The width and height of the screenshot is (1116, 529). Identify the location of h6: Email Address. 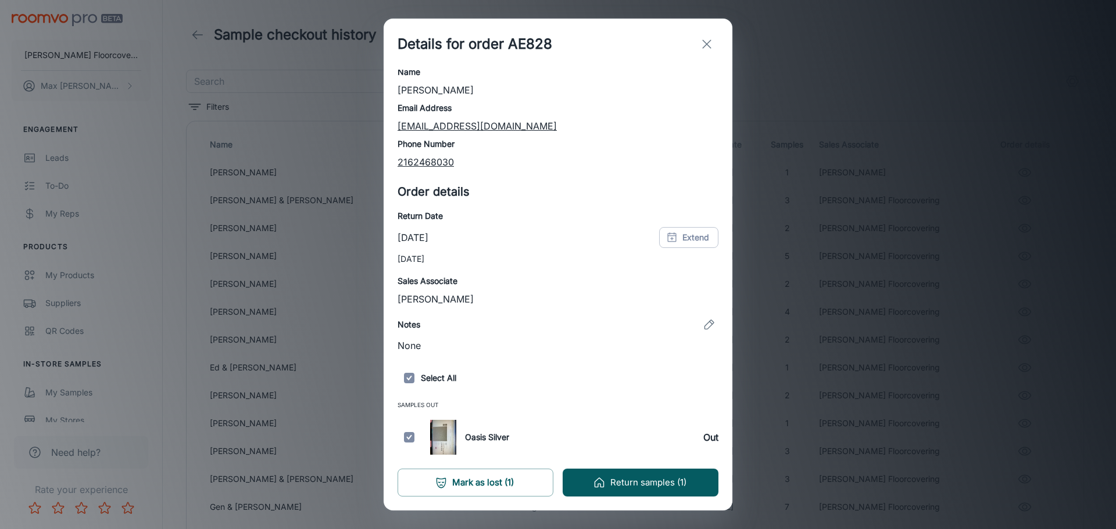
(558, 108).